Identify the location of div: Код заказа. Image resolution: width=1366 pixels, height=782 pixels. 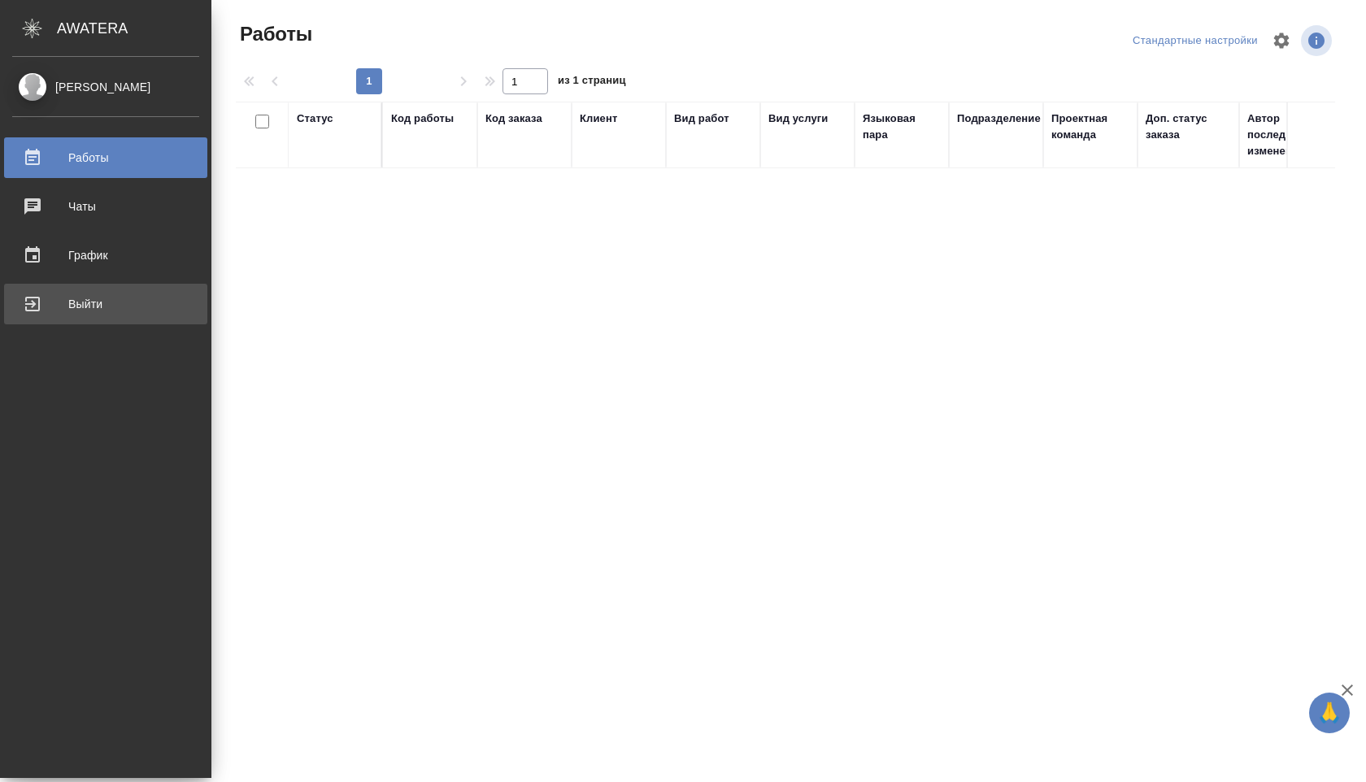
(514, 119).